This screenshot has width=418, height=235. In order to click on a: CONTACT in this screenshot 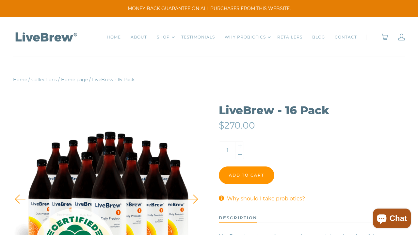, I will do `click(346, 37)`.